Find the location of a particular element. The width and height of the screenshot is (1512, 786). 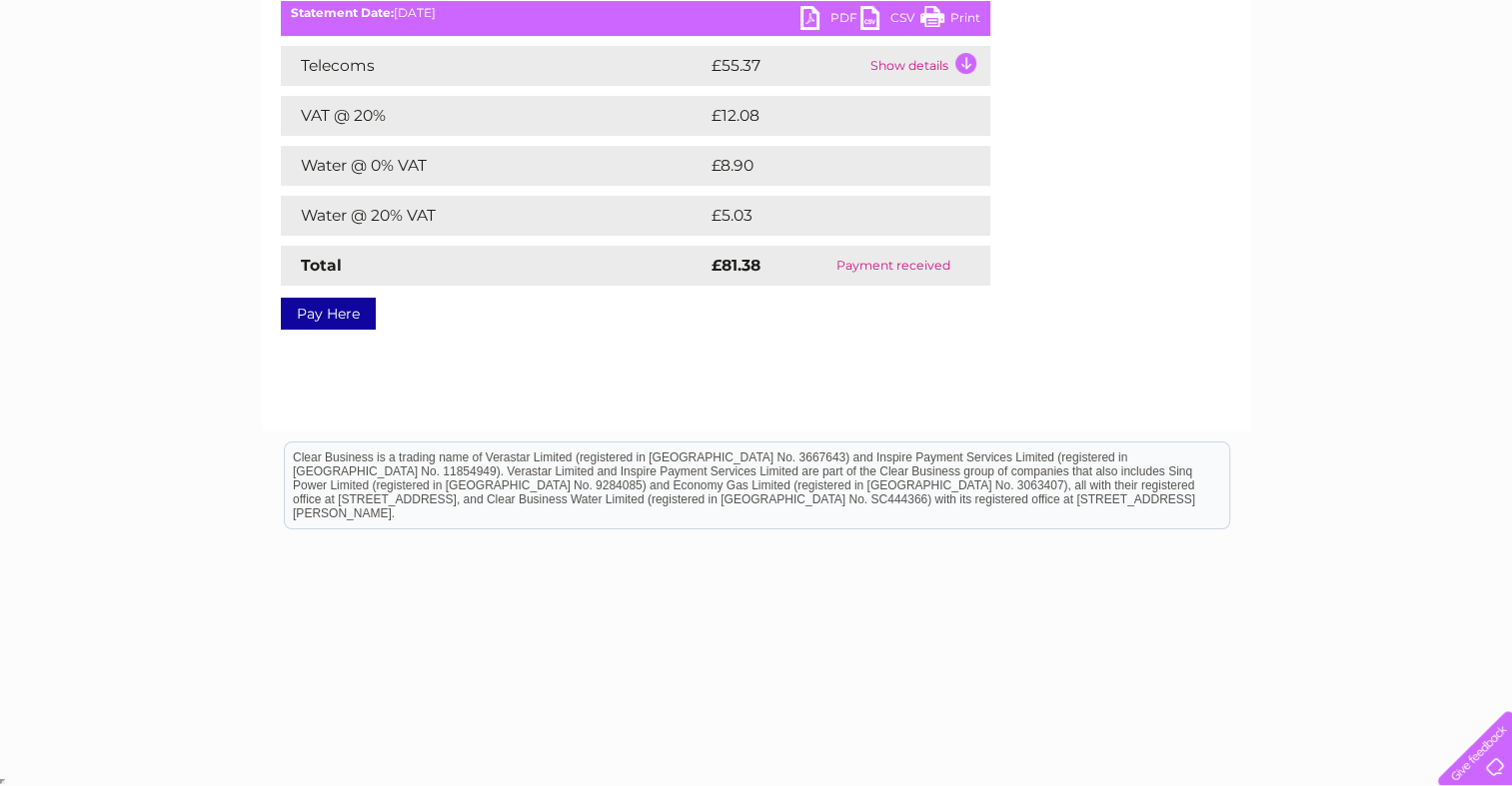

td: Water @ 20% VAT is located at coordinates (494, 216).